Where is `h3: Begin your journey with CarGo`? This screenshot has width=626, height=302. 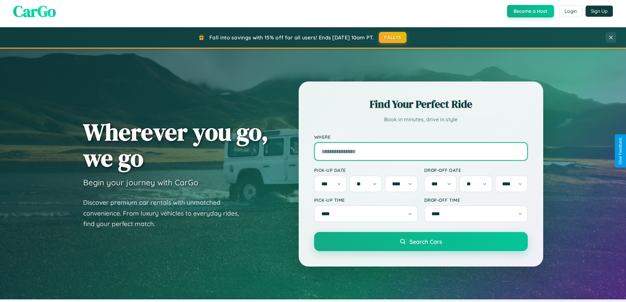 h3: Begin your journey with CarGo is located at coordinates (141, 182).